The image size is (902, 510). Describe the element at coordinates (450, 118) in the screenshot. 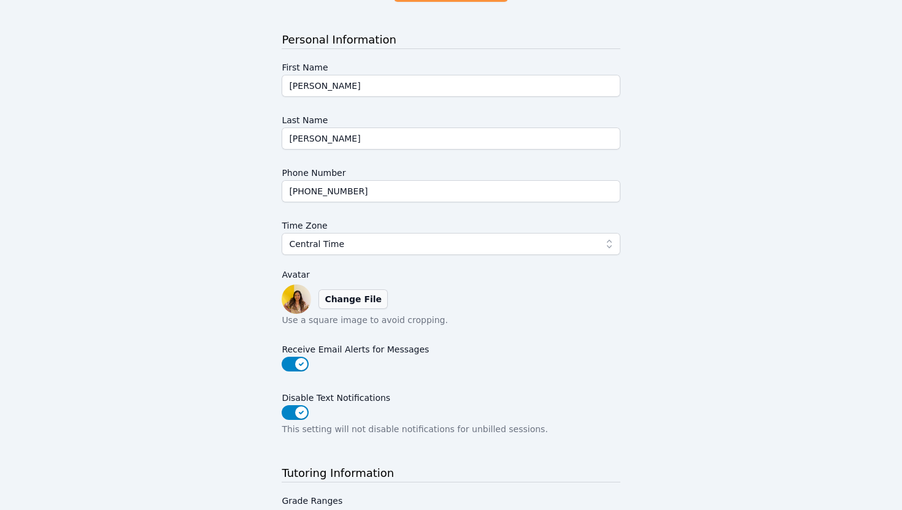

I see `label: Last Name` at that location.